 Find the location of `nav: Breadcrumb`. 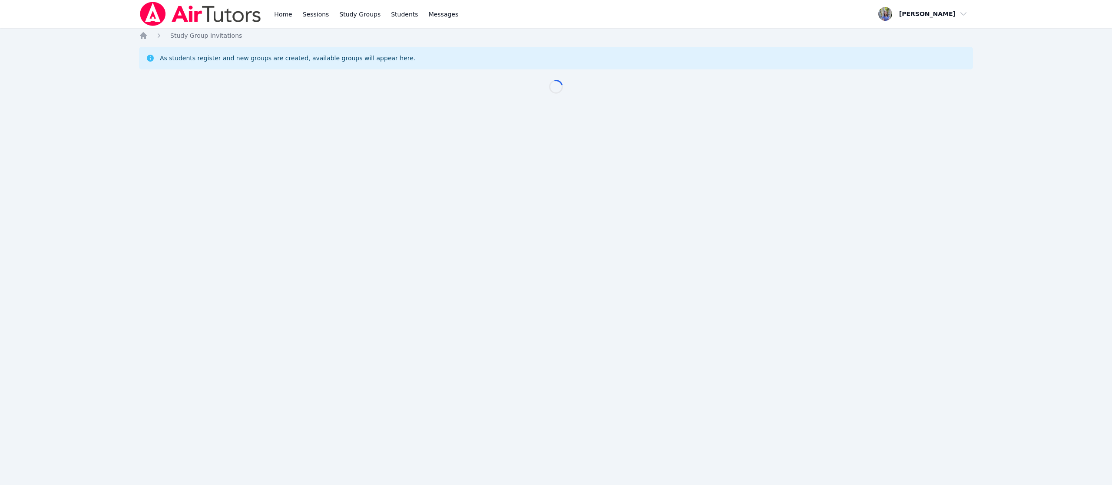

nav: Breadcrumb is located at coordinates (556, 36).